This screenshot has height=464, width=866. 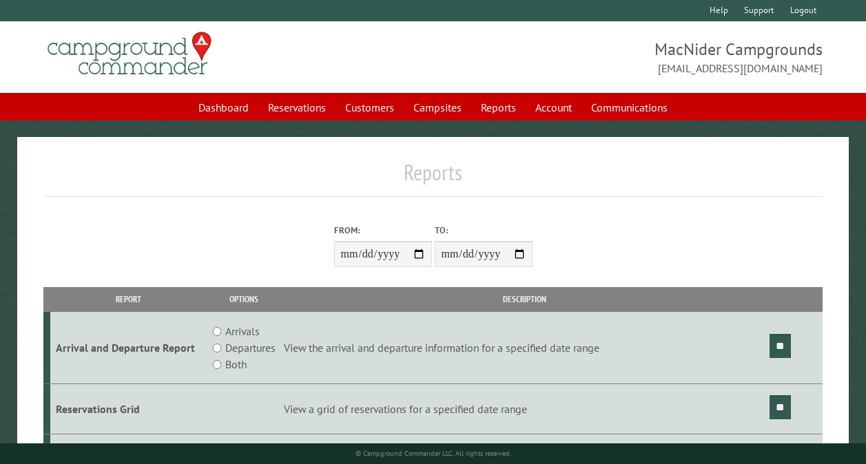 I want to click on small: © Campground Commander LLC. All rights reserved., so click(x=433, y=453).